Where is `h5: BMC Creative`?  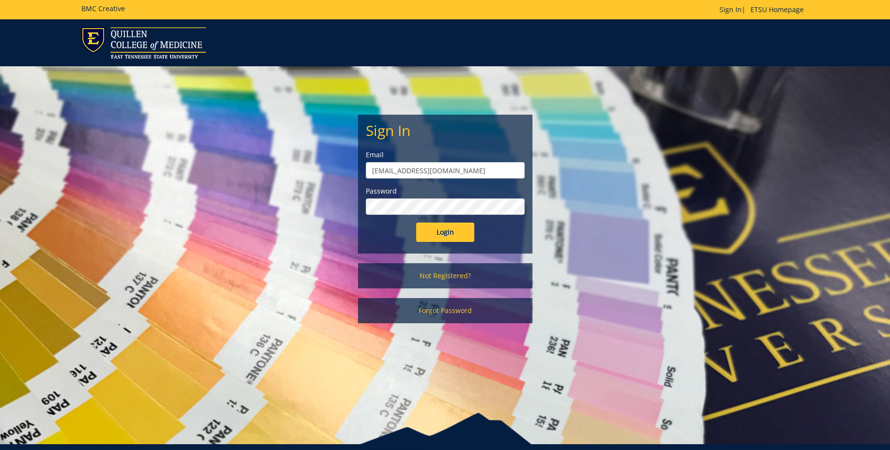
h5: BMC Creative is located at coordinates (103, 8).